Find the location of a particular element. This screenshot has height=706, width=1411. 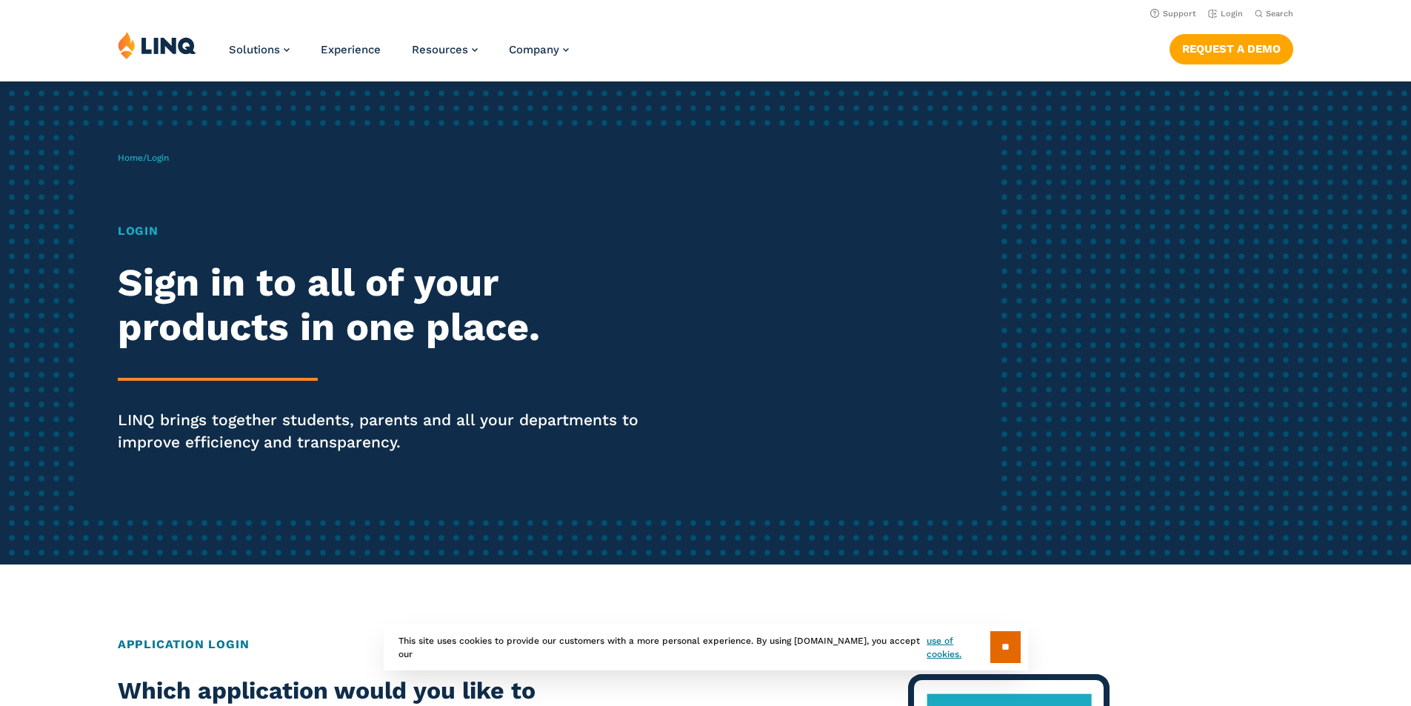

span: Login is located at coordinates (158, 158).